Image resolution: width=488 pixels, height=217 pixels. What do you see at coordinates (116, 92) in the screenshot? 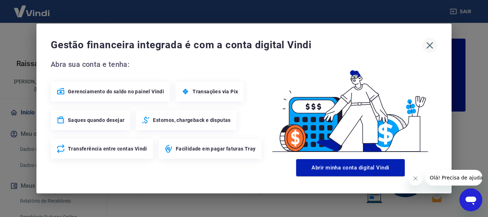
I see `span: Gerenciamento do saldo no painel Vindi` at bounding box center [116, 92].